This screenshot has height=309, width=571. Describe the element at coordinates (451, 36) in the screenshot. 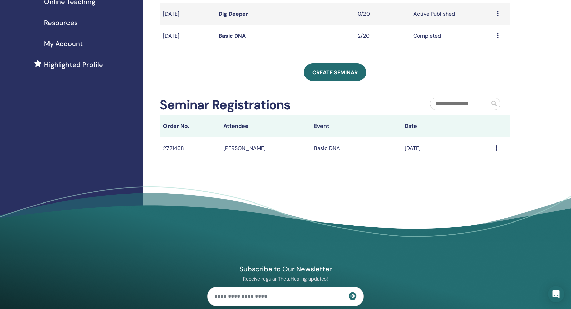

I see `td: Completed` at that location.